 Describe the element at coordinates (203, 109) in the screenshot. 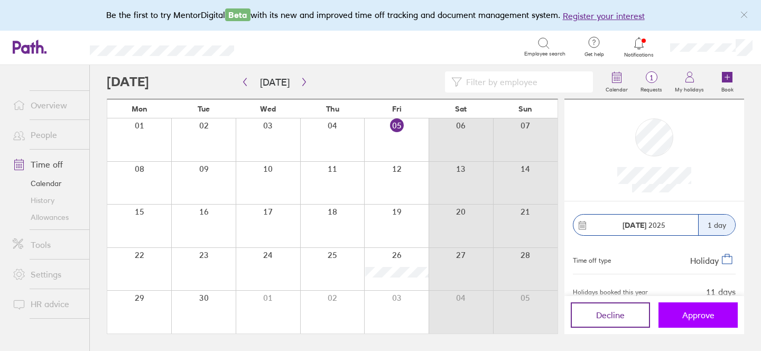

I see `span: Tue` at that location.